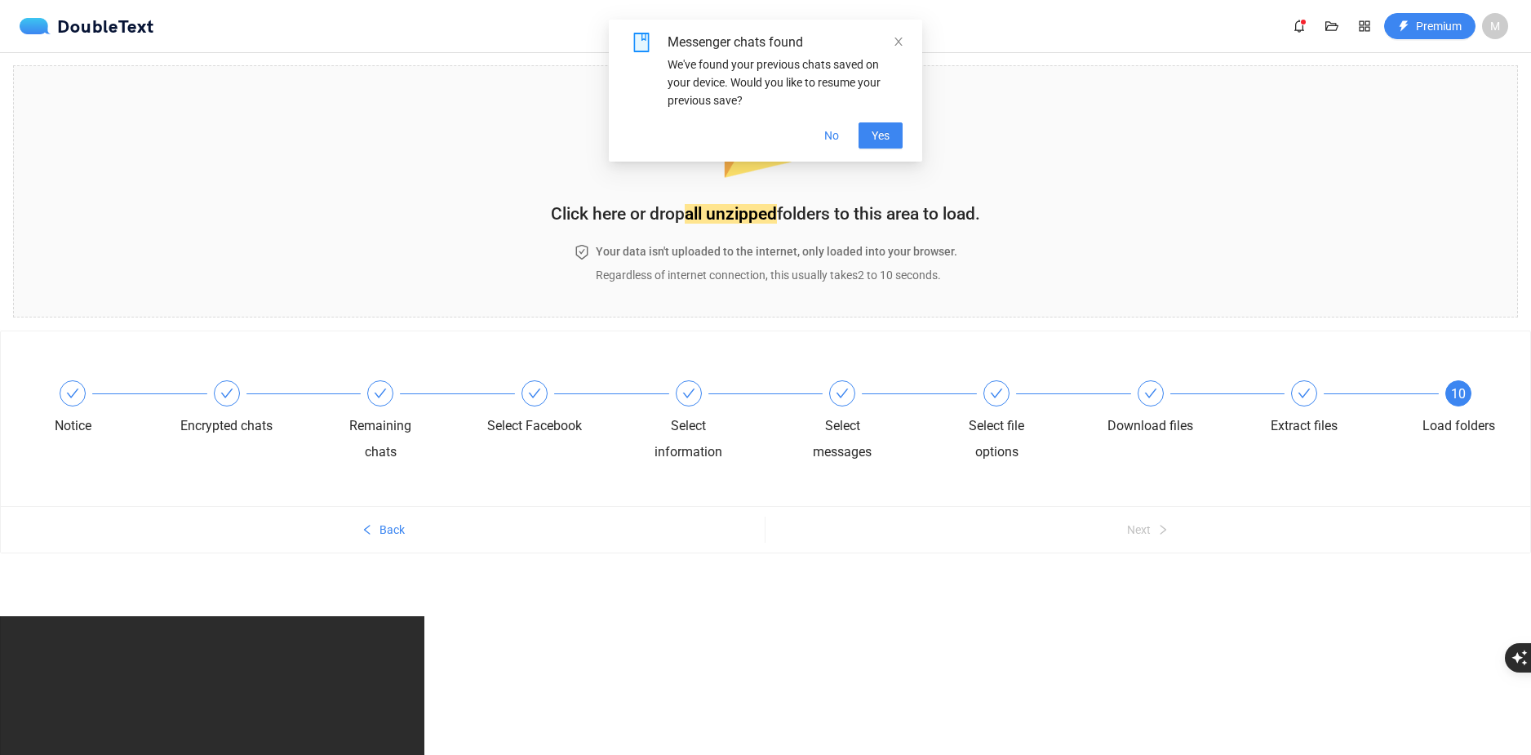 The image size is (1531, 755). What do you see at coordinates (87, 26) in the screenshot?
I see `a: logoDoubleText` at bounding box center [87, 26].